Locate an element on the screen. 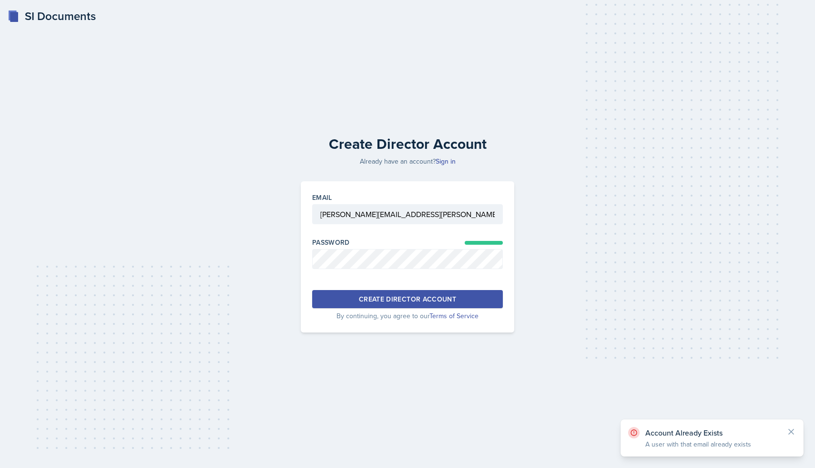 This screenshot has width=815, height=468. input: Email is located at coordinates (408, 214).